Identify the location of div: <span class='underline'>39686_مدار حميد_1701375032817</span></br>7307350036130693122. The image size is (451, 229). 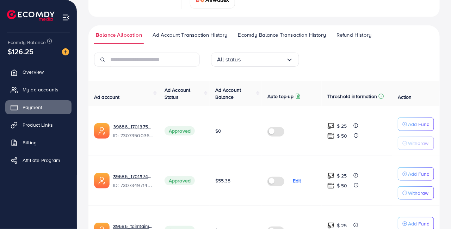
(133, 131).